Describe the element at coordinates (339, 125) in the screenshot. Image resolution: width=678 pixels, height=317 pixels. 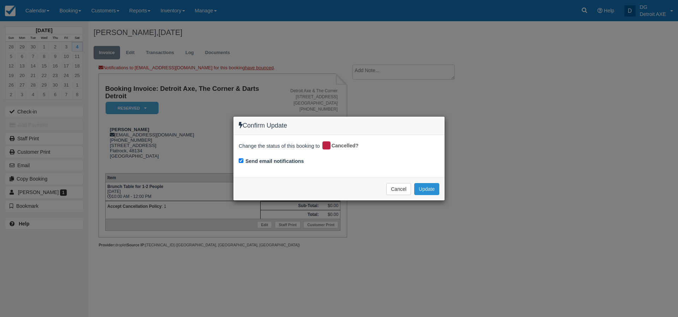
I see `h4: Confirm Update` at that location.